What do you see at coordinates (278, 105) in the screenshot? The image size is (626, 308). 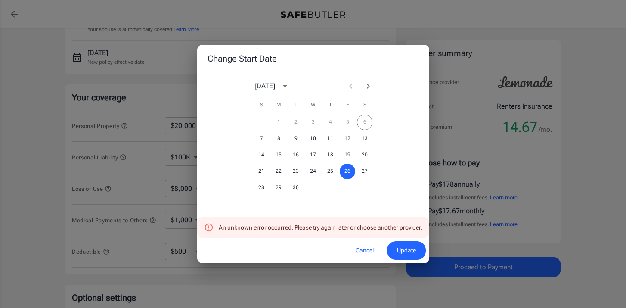 I see `span: Monday` at bounding box center [278, 105].